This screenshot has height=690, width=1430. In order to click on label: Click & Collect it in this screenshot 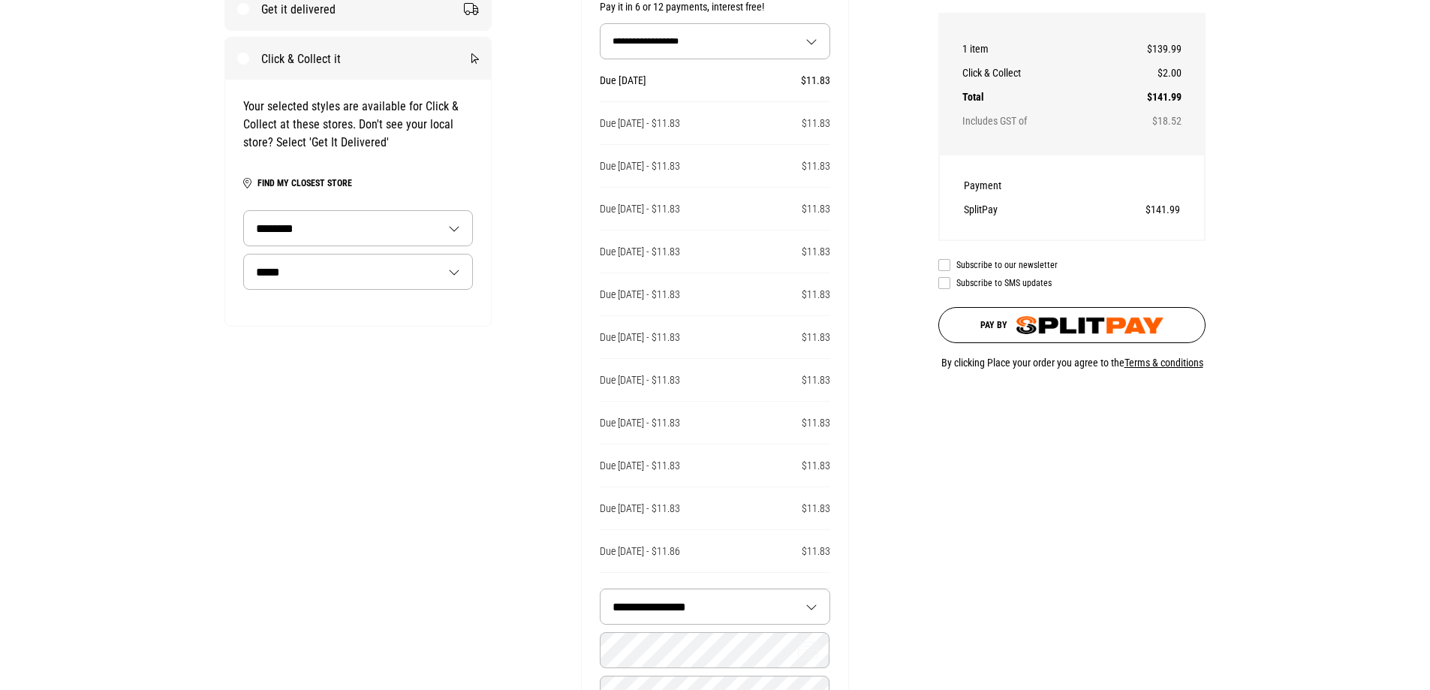, I will do `click(358, 59)`.